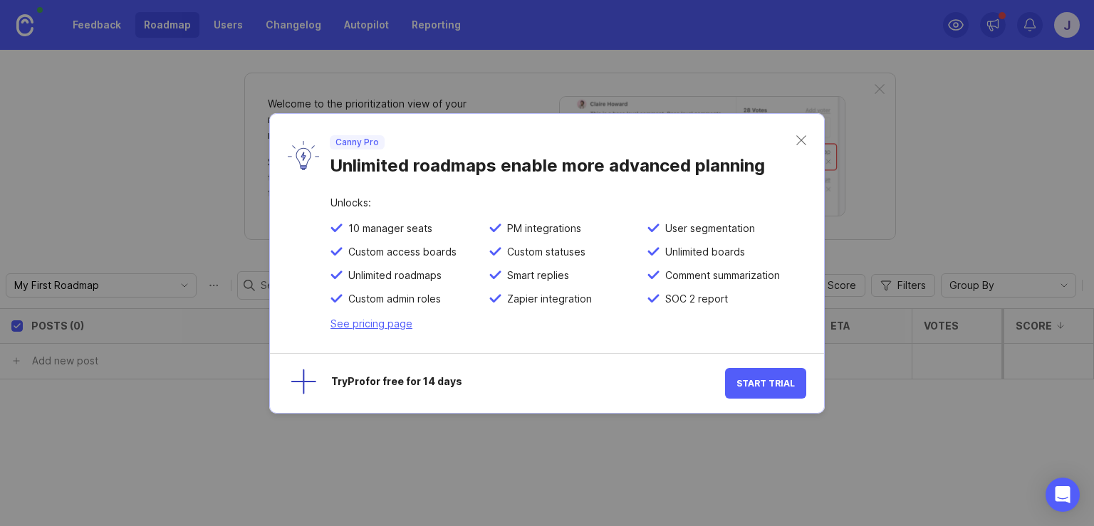 The width and height of the screenshot is (1094, 526). I want to click on div: Unlocks:, so click(568, 210).